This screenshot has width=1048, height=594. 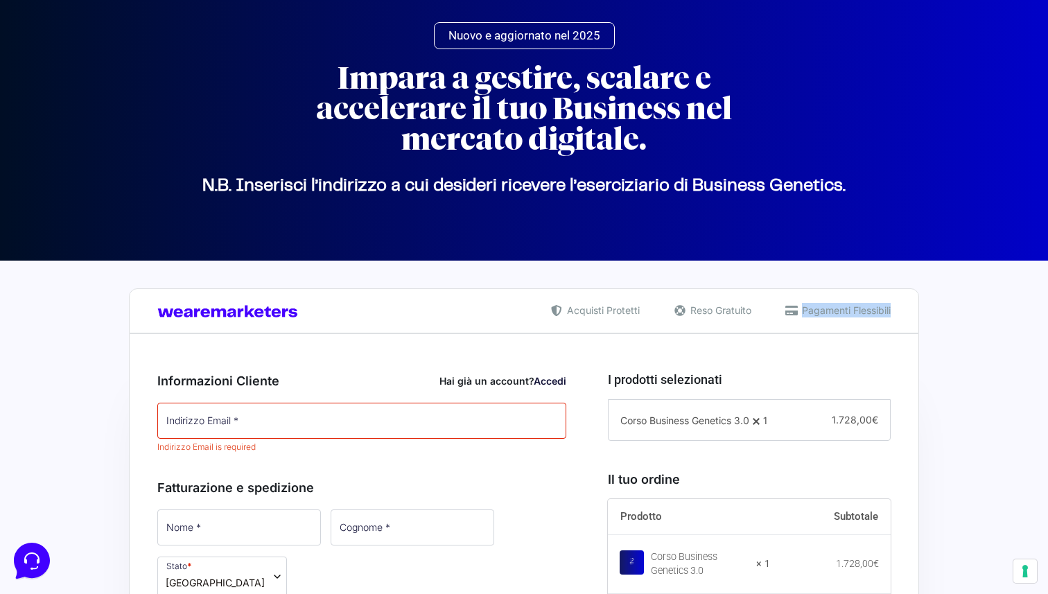 What do you see at coordinates (147, 130) in the screenshot?
I see `span: Inizia una conversazione` at bounding box center [147, 130].